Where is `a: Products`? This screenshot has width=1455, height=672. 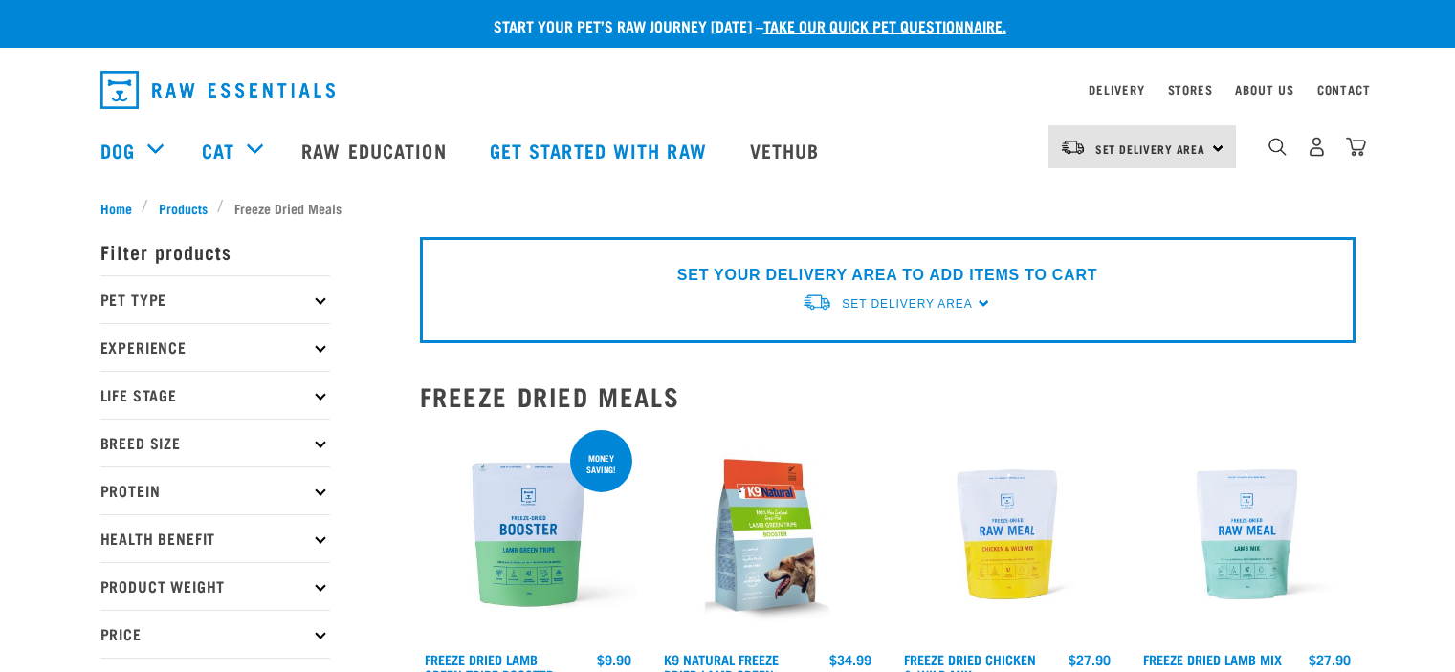 a: Products is located at coordinates (183, 208).